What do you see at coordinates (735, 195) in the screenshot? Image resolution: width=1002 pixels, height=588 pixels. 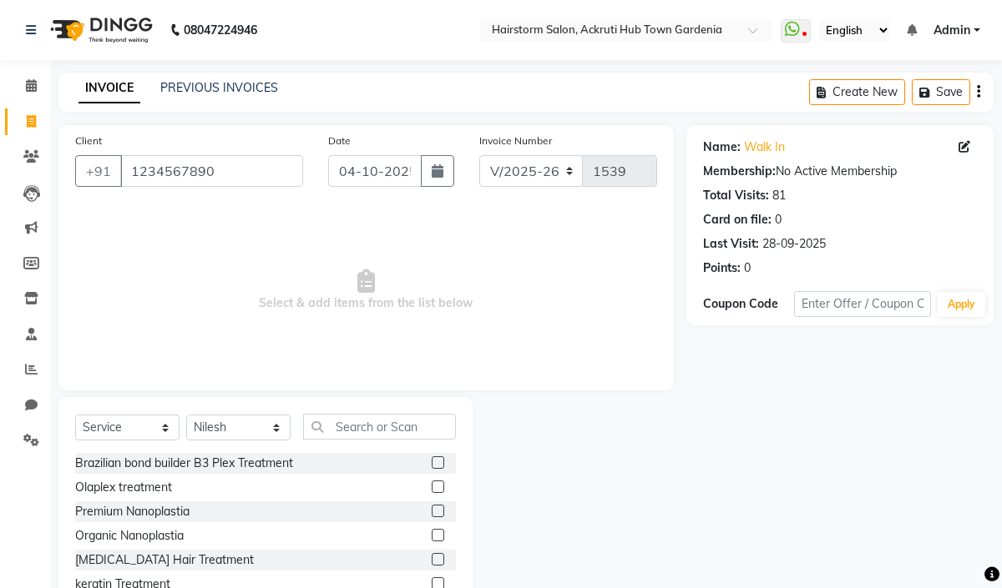 I see `div: Total Visits:` at bounding box center [735, 195].